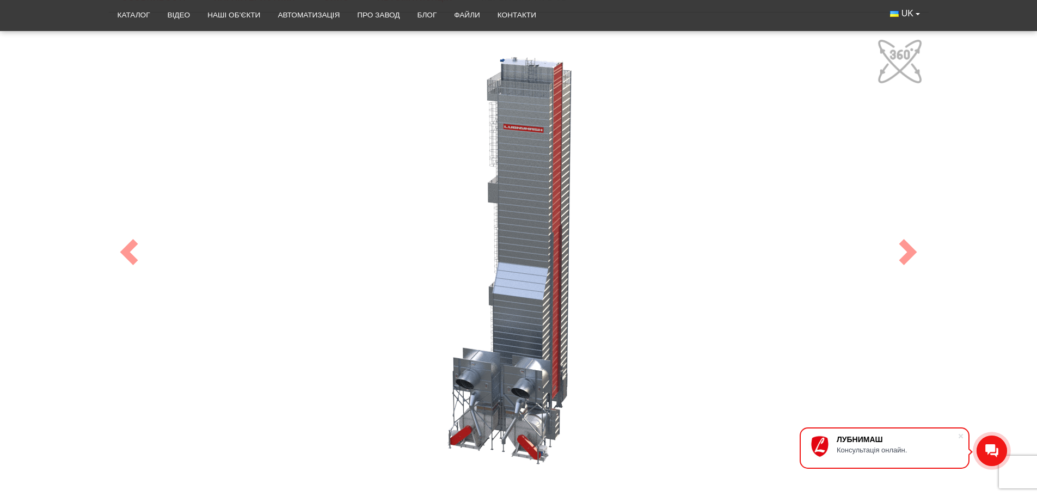  What do you see at coordinates (427, 15) in the screenshot?
I see `a: Блог` at bounding box center [427, 15].